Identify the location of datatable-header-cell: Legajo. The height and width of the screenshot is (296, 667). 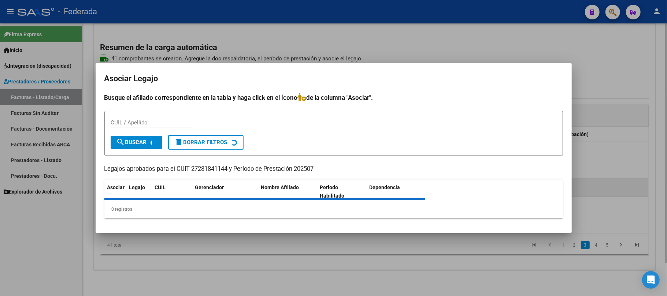
(139, 192).